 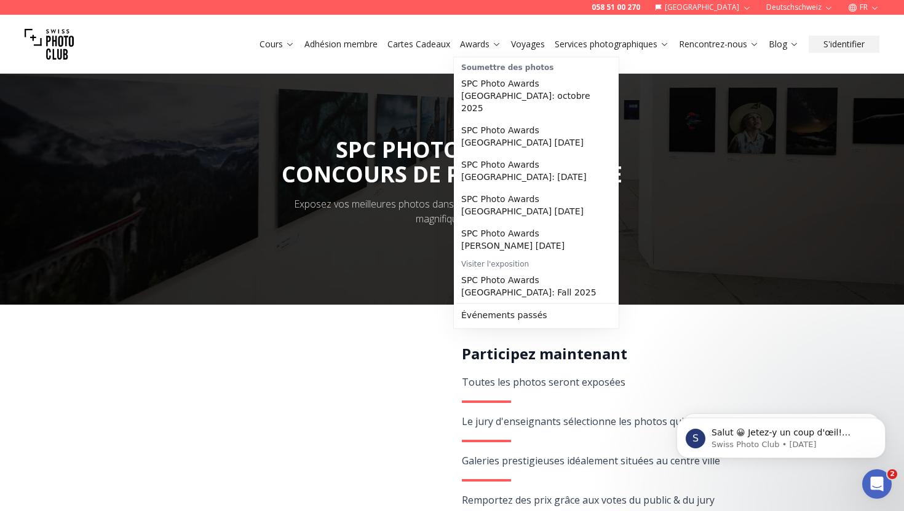 I want to click on div: Visiter l'exposition, so click(x=536, y=263).